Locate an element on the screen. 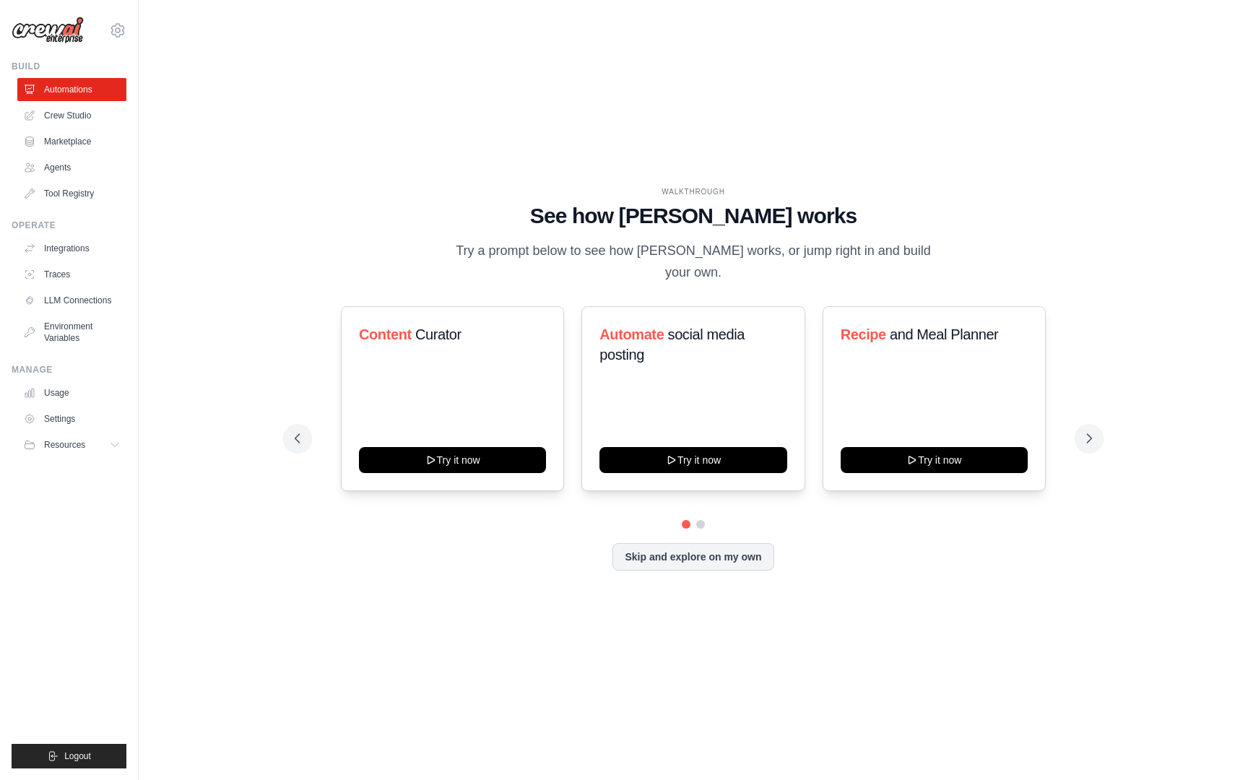 The height and width of the screenshot is (780, 1248). button: Logout is located at coordinates (69, 756).